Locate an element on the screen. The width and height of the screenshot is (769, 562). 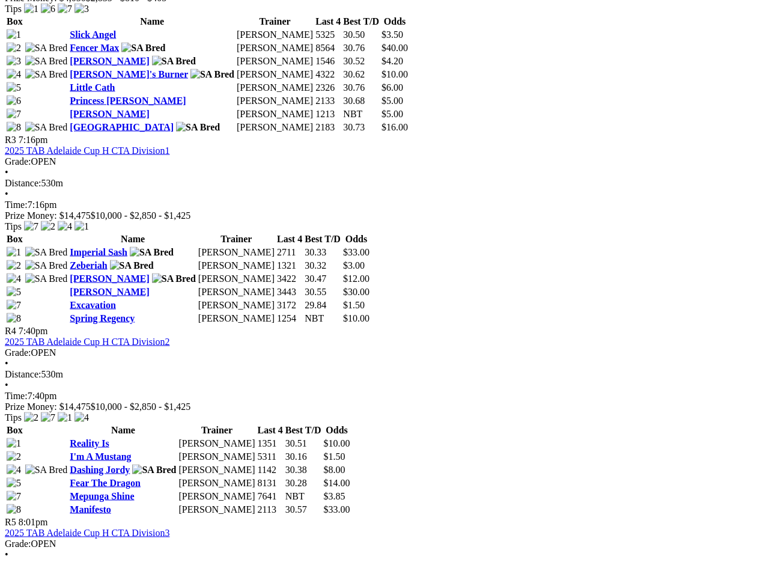
td: 30.68 is located at coordinates (361, 101).